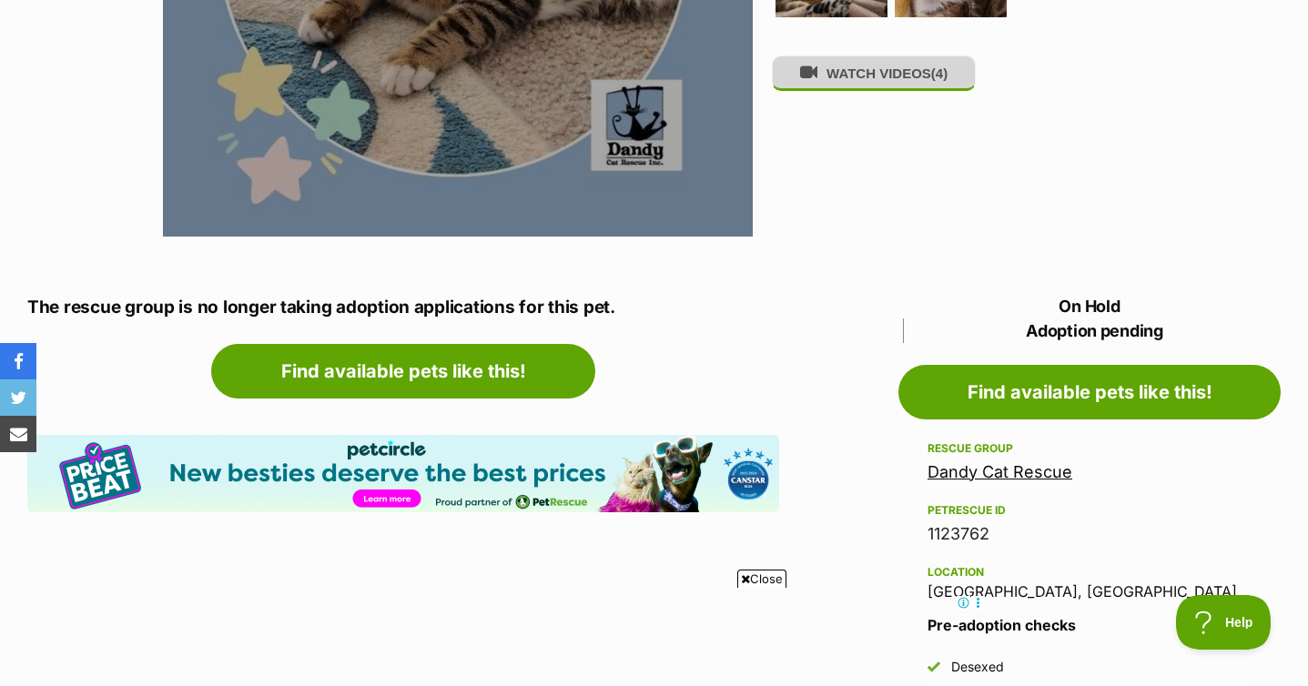 The height and width of the screenshot is (686, 1308). Describe the element at coordinates (1089, 449) in the screenshot. I see `div: Rescue group` at that location.